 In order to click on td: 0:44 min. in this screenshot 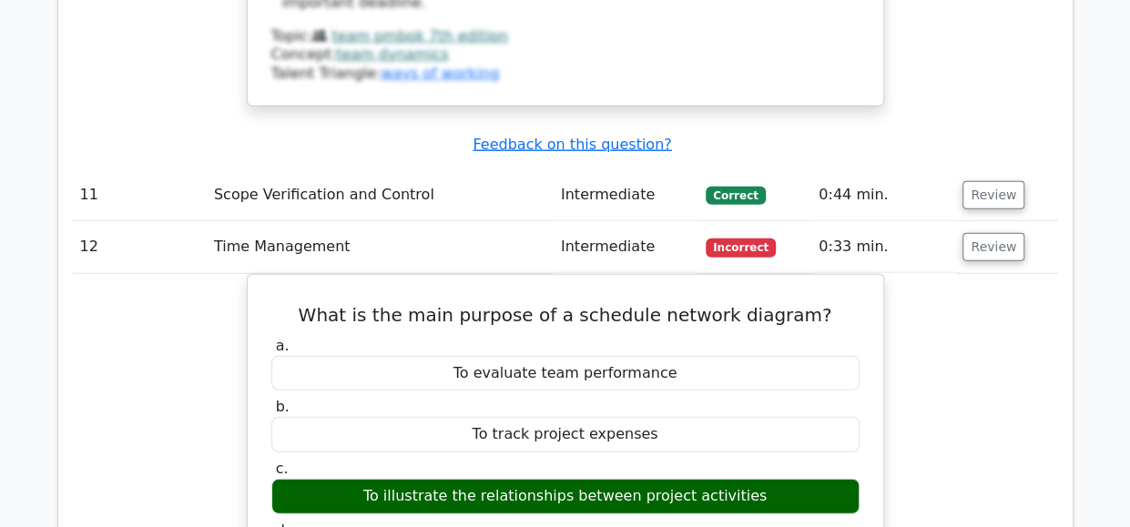, I will do `click(884, 195)`.